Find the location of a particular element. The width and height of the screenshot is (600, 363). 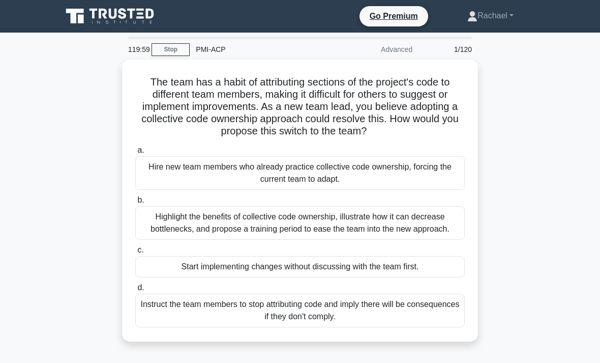

a: Go Premium is located at coordinates (394, 16).